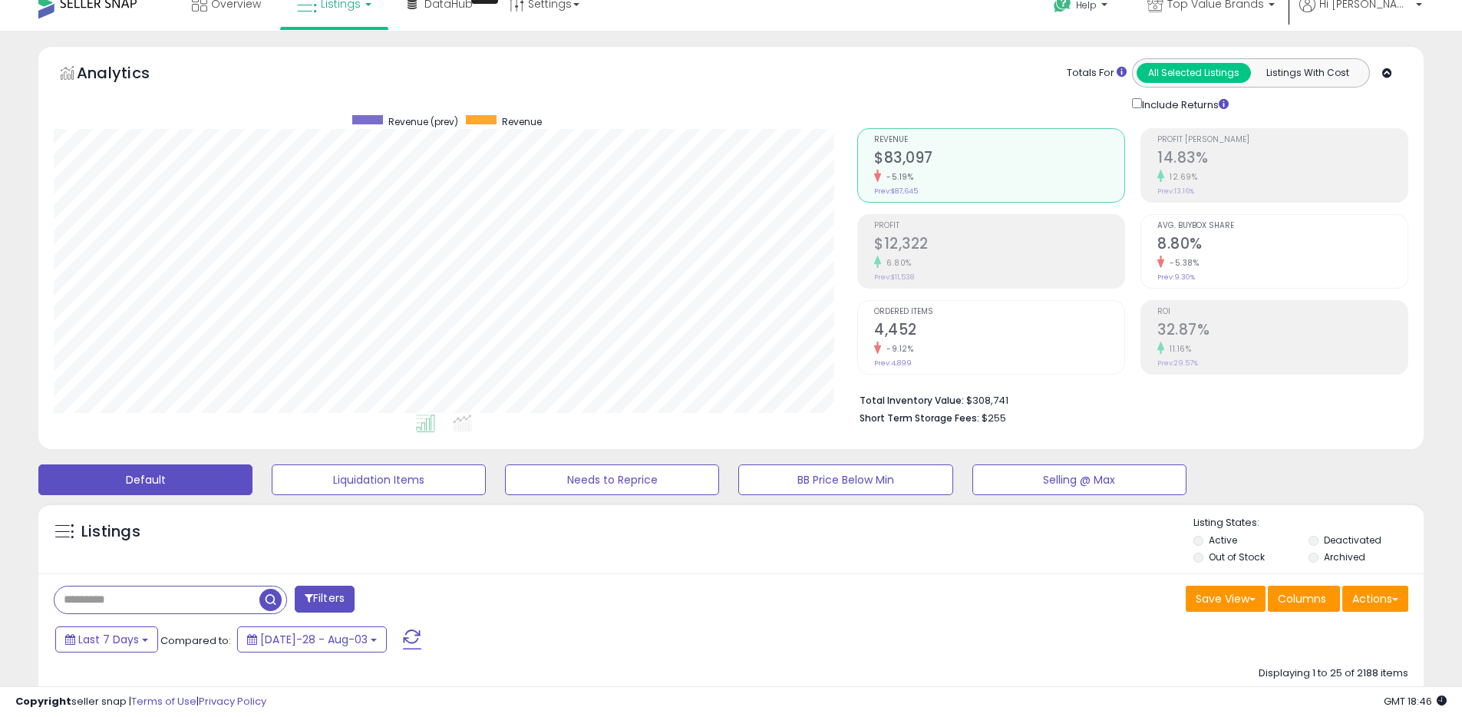 The height and width of the screenshot is (717, 1462). I want to click on button: Listings With Cost, so click(1307, 73).